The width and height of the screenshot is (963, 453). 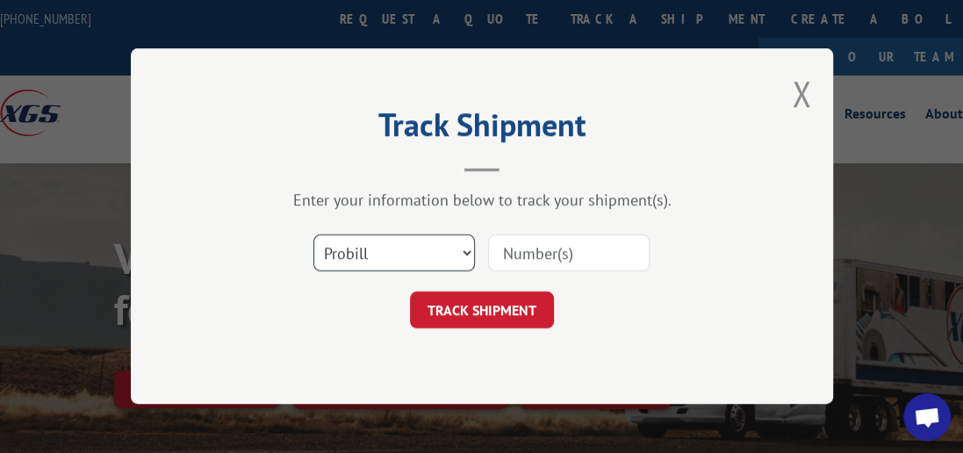 I want to click on div: Open chat, so click(x=927, y=417).